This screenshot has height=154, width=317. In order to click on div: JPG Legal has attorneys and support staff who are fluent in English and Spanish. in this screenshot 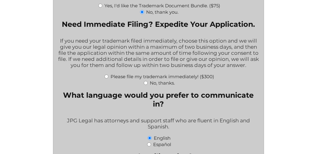, I will do `click(159, 124)`.